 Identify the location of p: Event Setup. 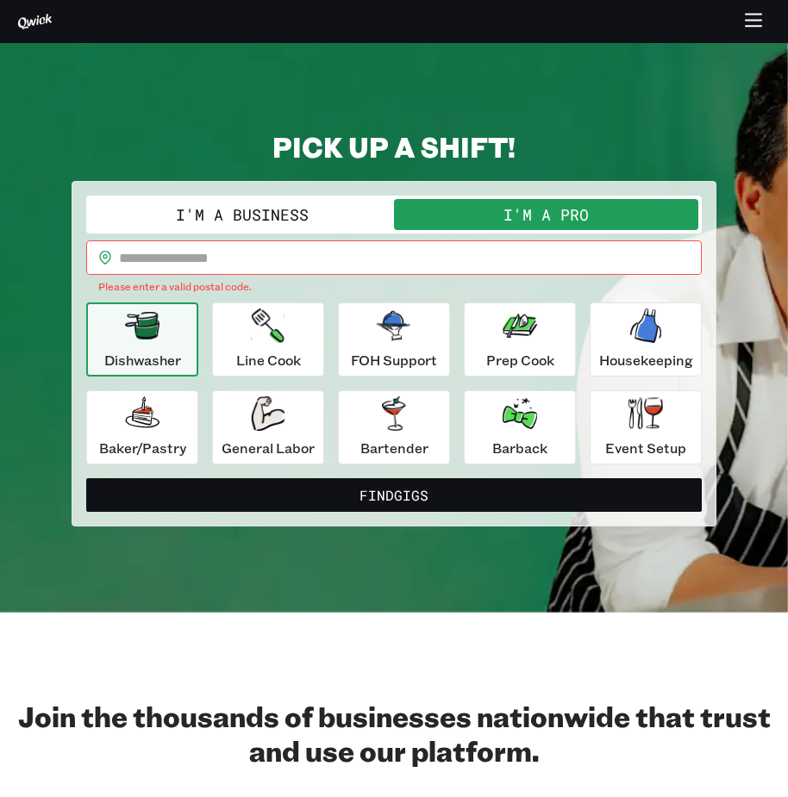
(646, 448).